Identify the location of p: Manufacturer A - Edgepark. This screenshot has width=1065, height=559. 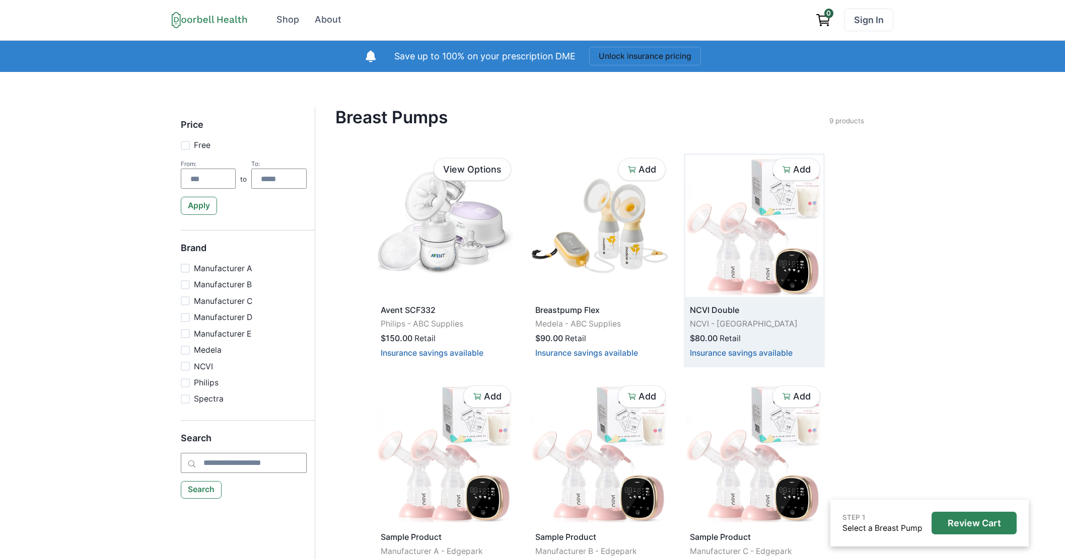
(445, 552).